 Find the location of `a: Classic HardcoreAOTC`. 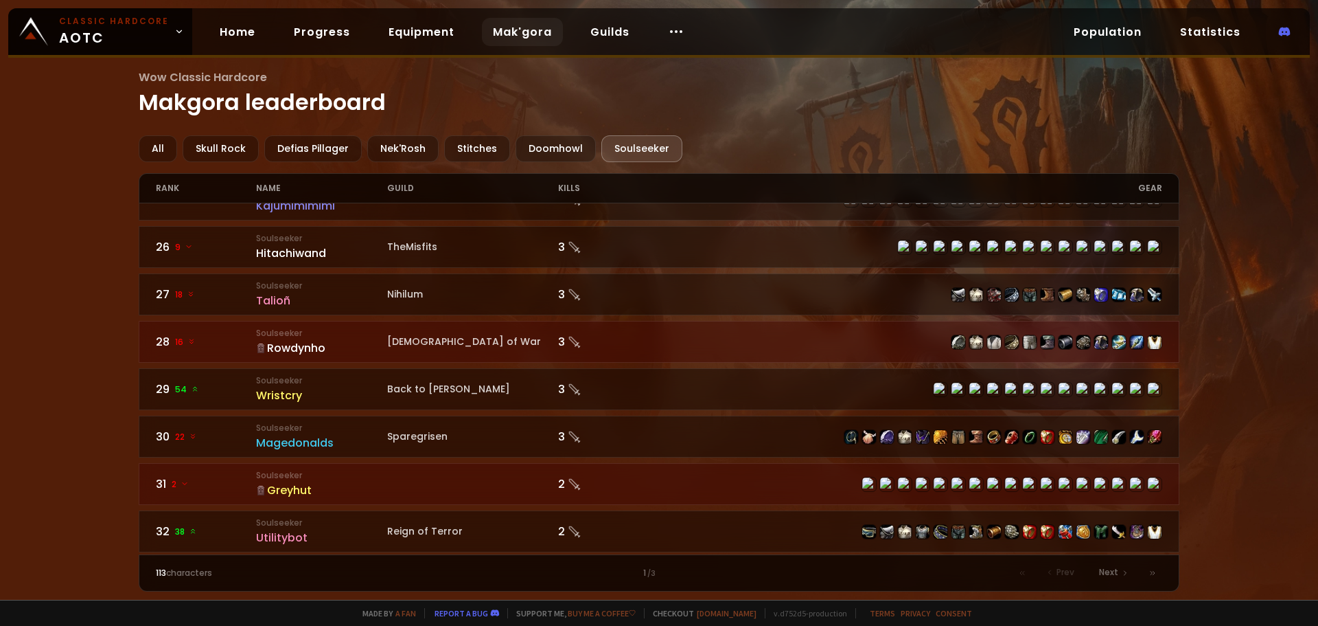

a: Classic HardcoreAOTC is located at coordinates (100, 32).